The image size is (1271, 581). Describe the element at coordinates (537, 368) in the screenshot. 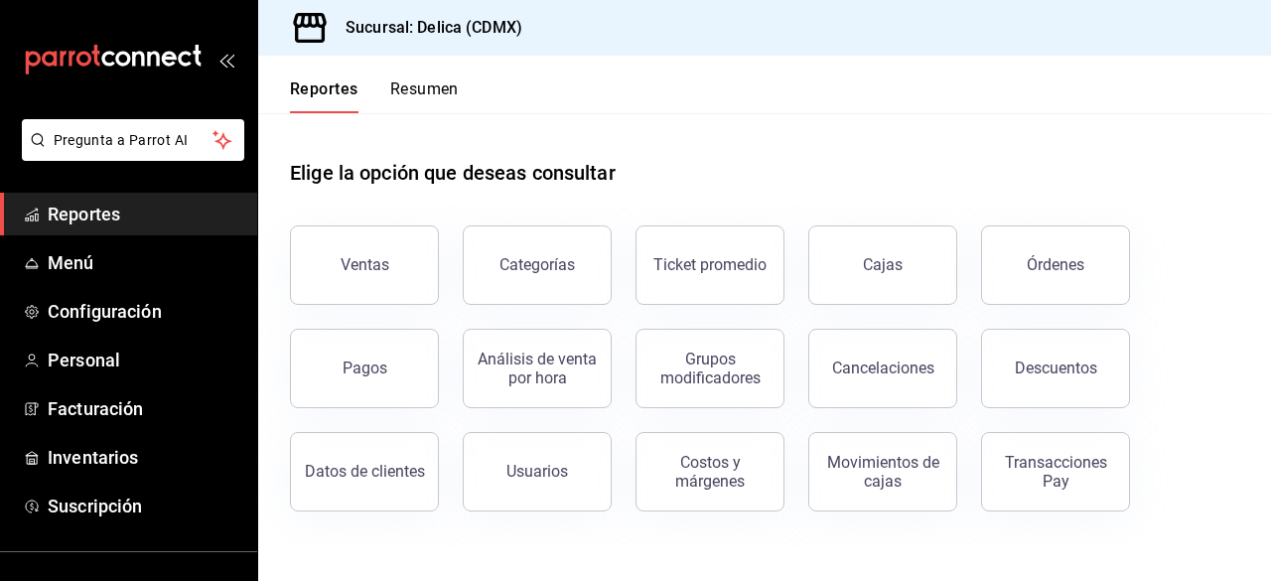

I see `button: Análisis de venta por hora` at that location.